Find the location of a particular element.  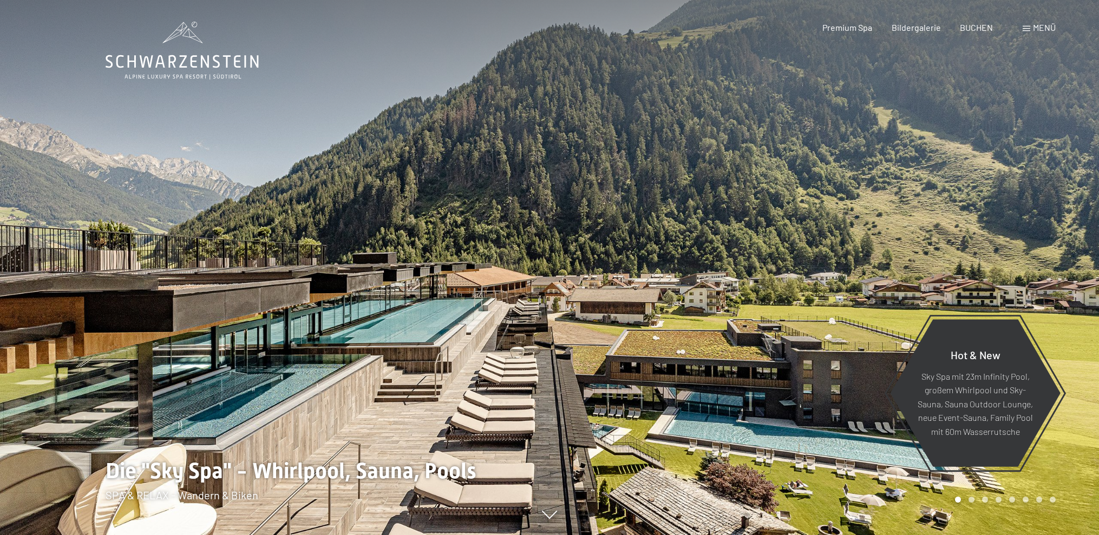

div: Carousel Page 3 is located at coordinates (985, 500).